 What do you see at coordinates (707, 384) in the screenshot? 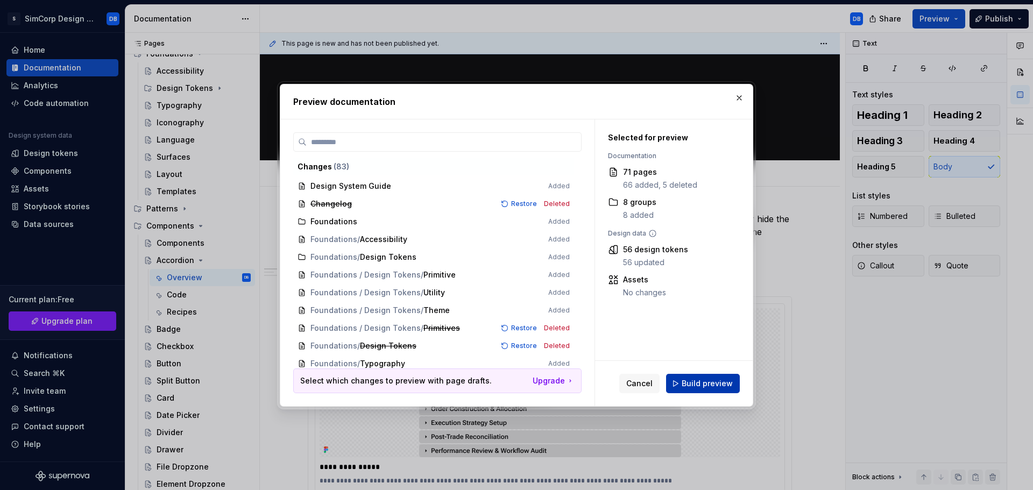
I see `span: Build preview` at bounding box center [707, 384].